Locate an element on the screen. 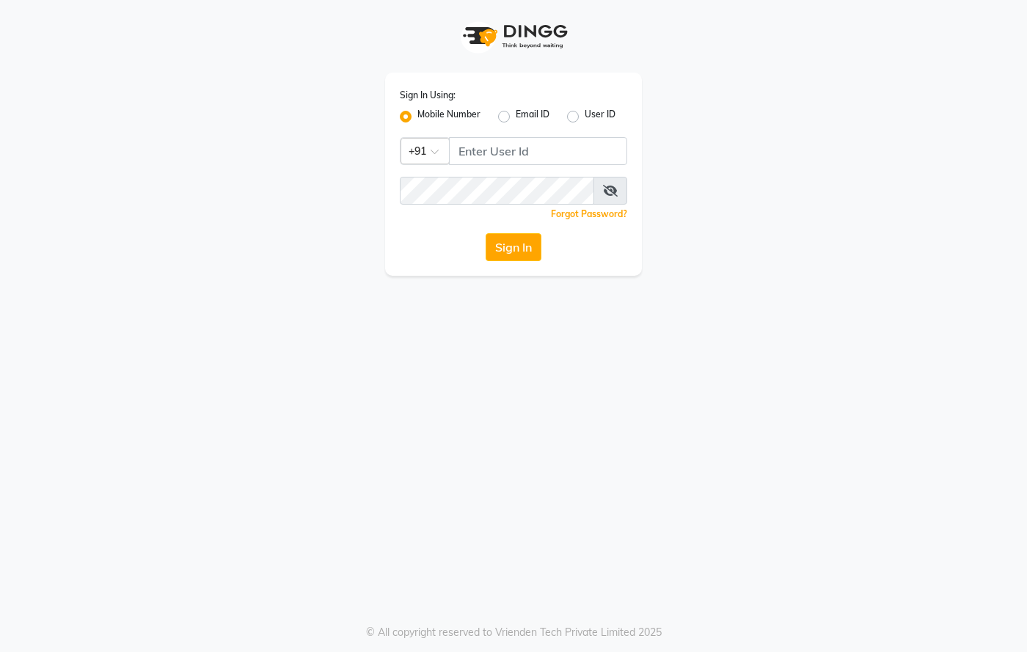  a: Forgot Password? is located at coordinates (589, 214).